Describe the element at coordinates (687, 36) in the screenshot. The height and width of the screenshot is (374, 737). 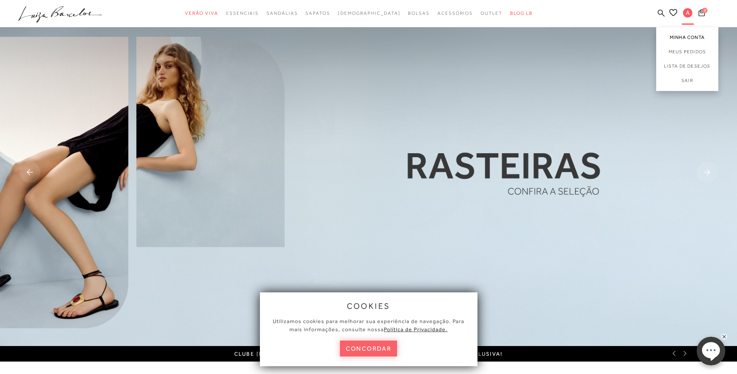
I see `a: Minha Conta` at that location.